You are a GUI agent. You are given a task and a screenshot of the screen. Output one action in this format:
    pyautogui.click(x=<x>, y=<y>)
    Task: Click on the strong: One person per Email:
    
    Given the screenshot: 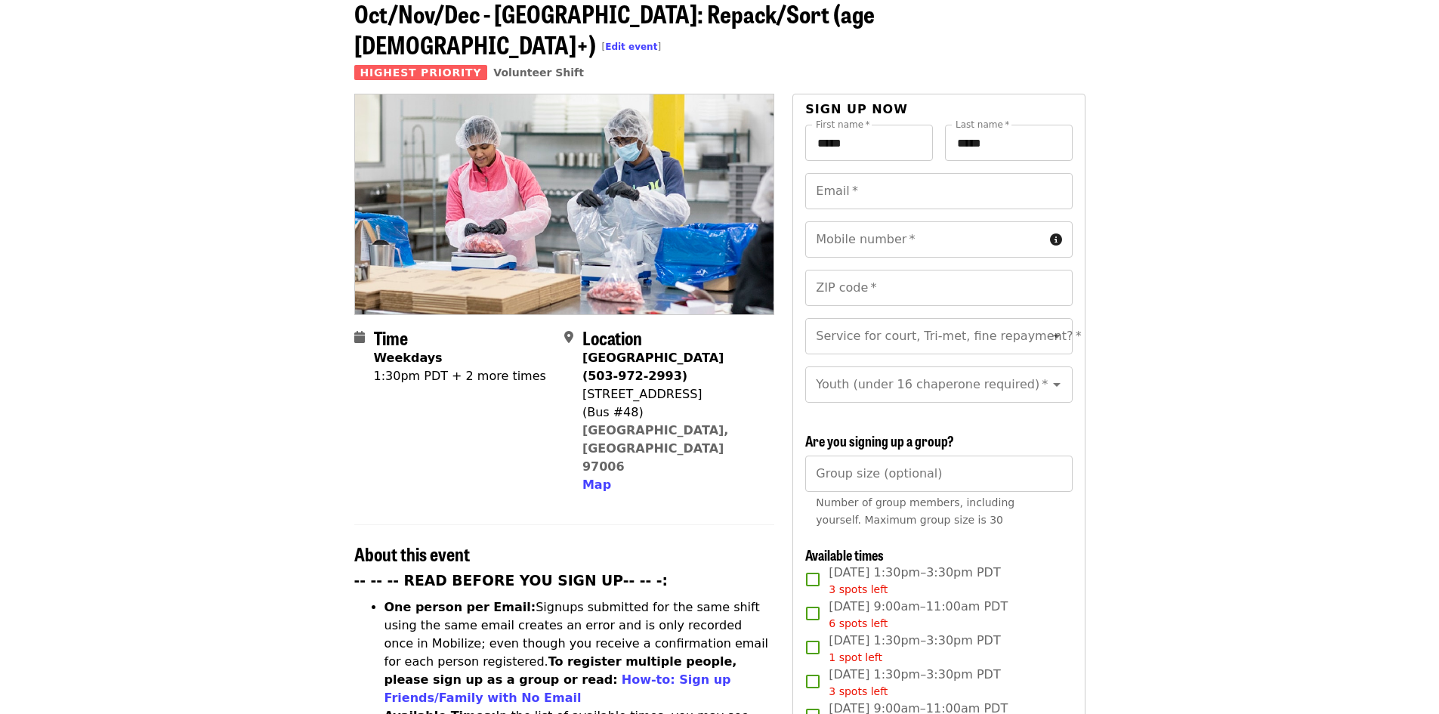 What is the action you would take?
    pyautogui.click(x=460, y=606)
    